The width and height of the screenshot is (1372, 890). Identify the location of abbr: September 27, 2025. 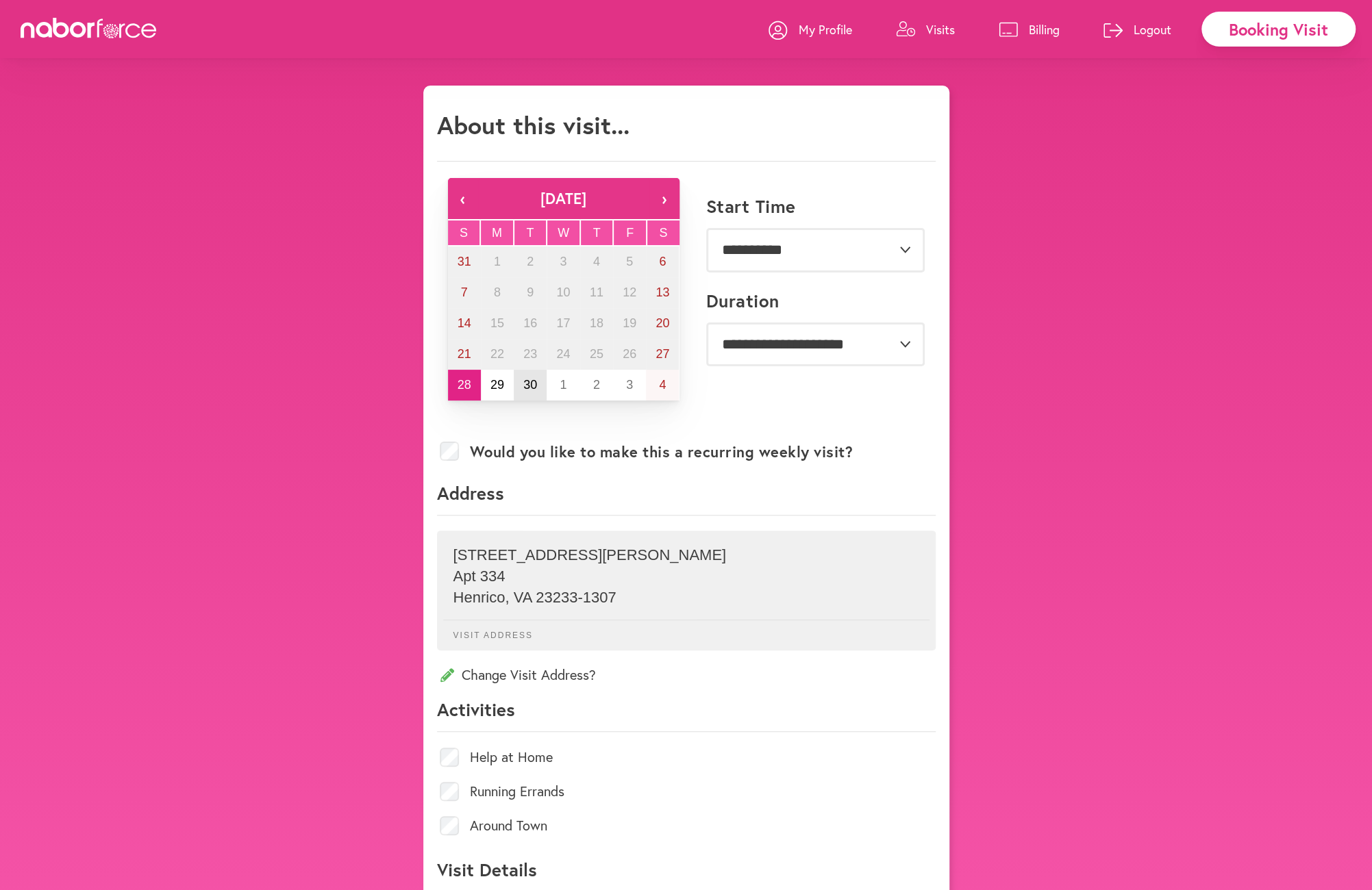
(663, 354).